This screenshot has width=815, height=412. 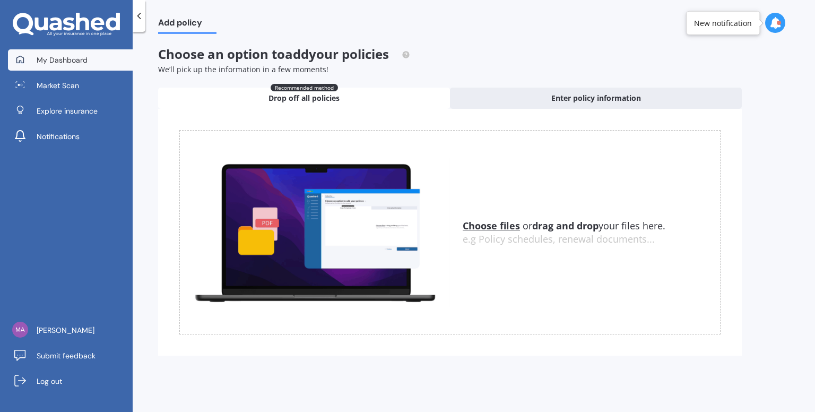 What do you see at coordinates (70, 60) in the screenshot?
I see `a: My Dashboard` at bounding box center [70, 60].